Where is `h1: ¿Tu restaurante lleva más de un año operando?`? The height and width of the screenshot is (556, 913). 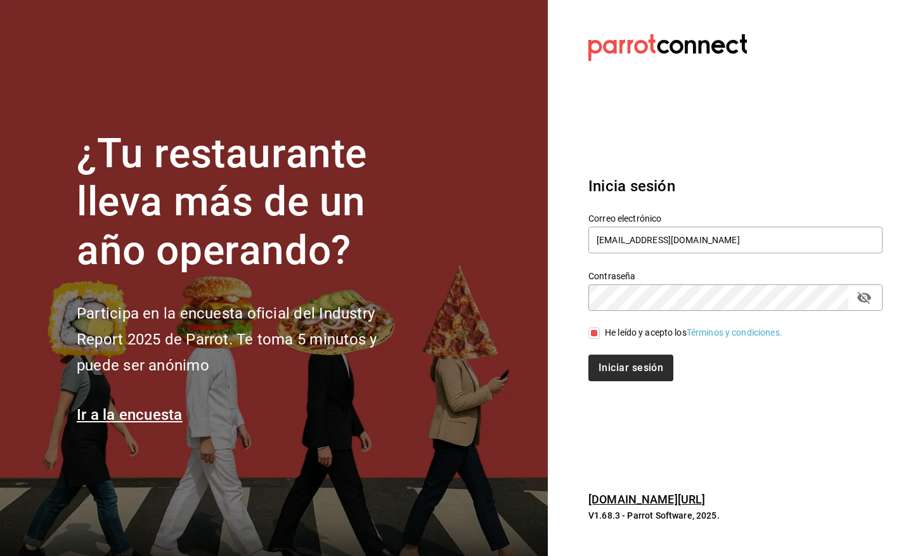
h1: ¿Tu restaurante lleva más de un año operando? is located at coordinates (248, 203).